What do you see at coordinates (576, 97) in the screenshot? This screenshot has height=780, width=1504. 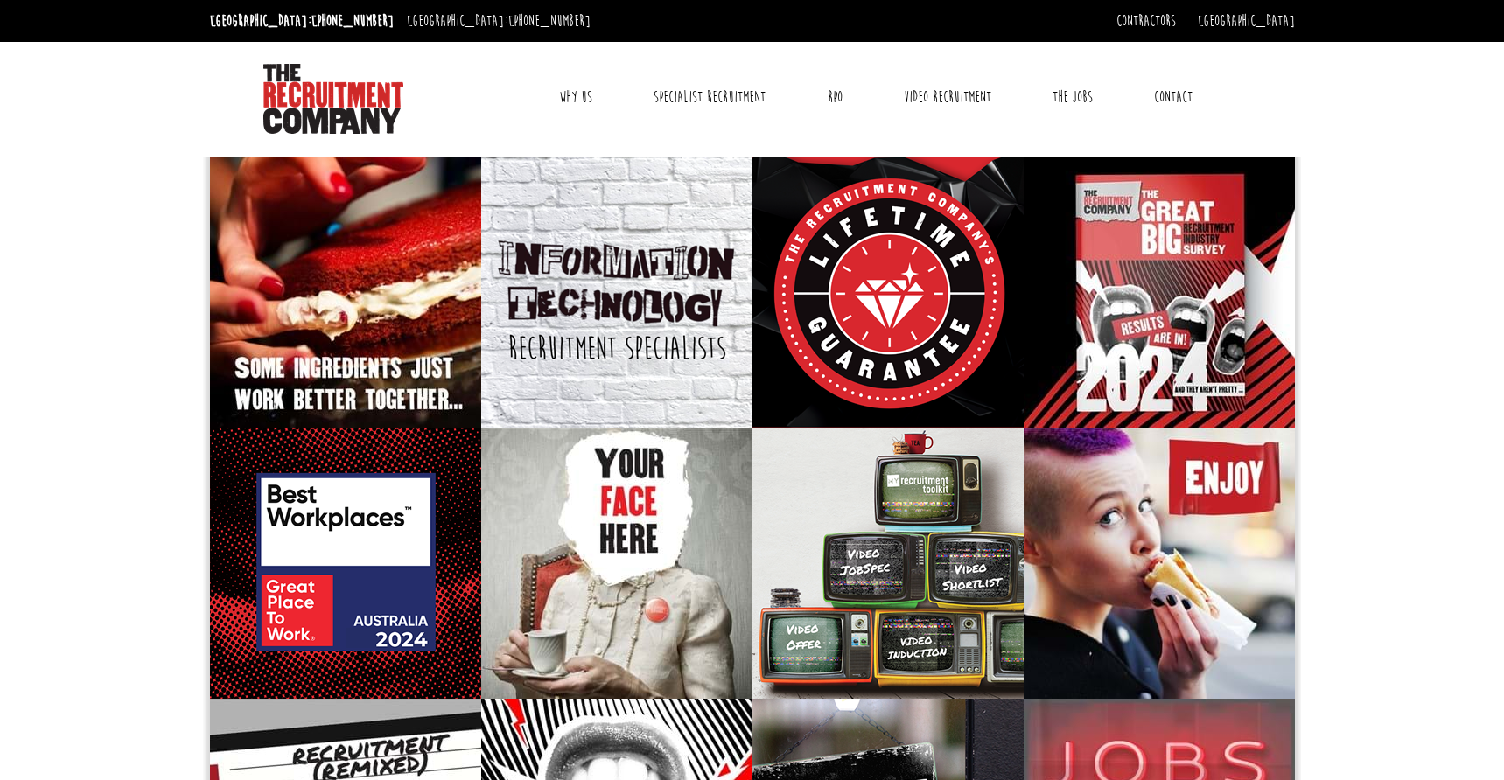 I see `a: Why Us` at bounding box center [576, 97].